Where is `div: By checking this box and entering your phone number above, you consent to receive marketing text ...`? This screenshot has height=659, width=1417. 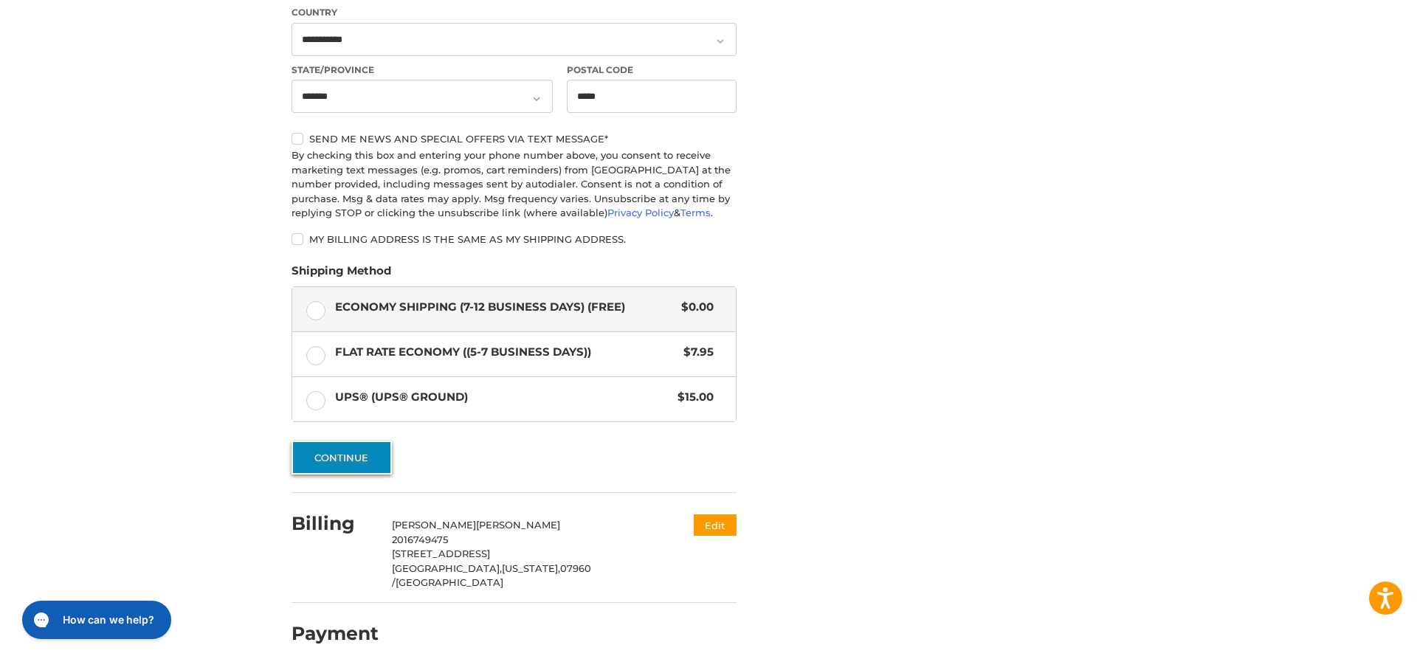
div: By checking this box and entering your phone number above, you consent to receive marketing text ... is located at coordinates (514, 185).